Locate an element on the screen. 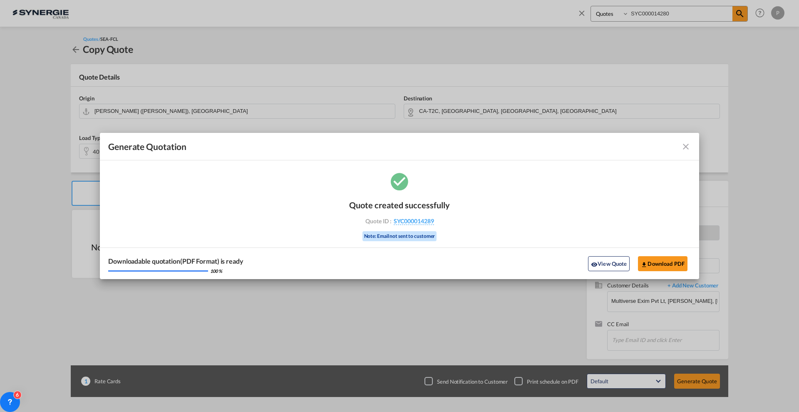 This screenshot has height=412, width=799. md-icon: icon-download is located at coordinates (644, 264).